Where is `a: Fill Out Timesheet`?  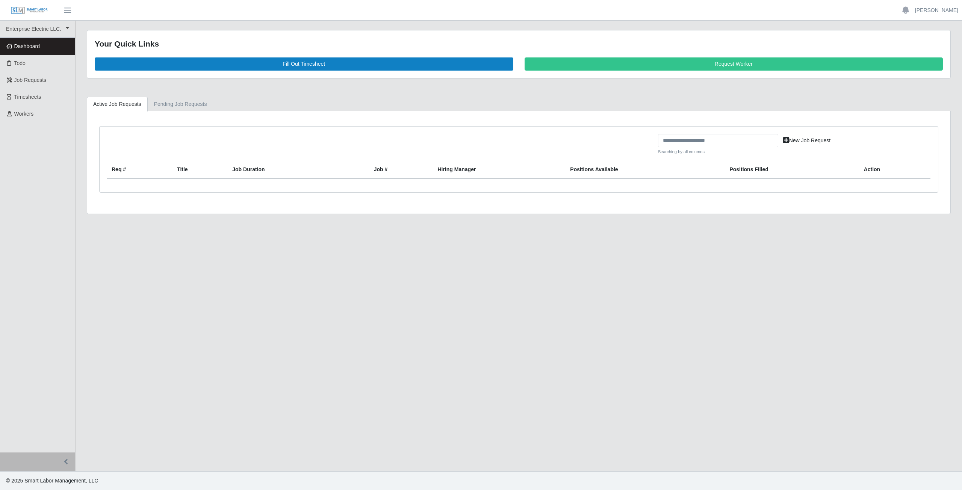
a: Fill Out Timesheet is located at coordinates (304, 64).